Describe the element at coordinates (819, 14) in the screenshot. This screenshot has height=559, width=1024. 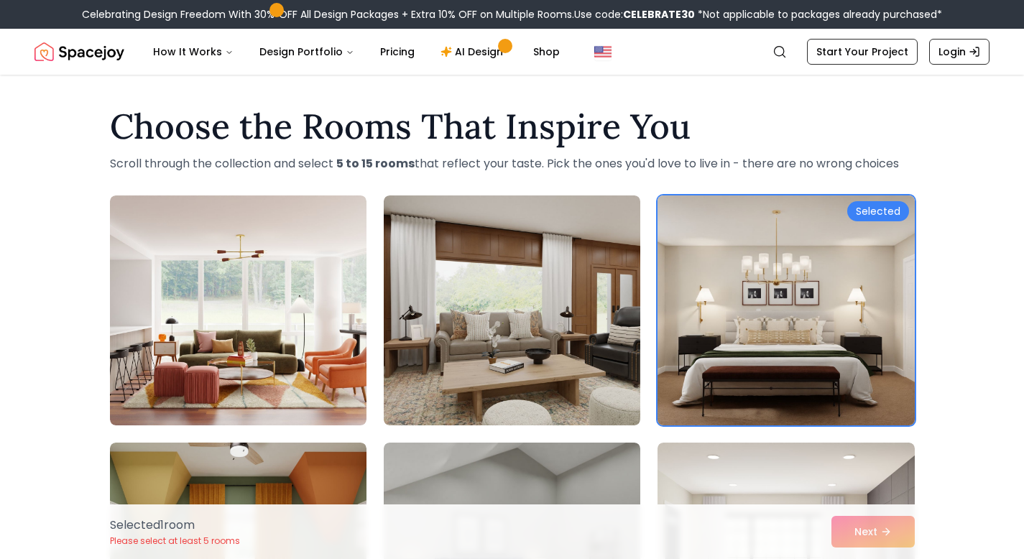
I see `span: *Not applicable to packages already purchased*` at that location.